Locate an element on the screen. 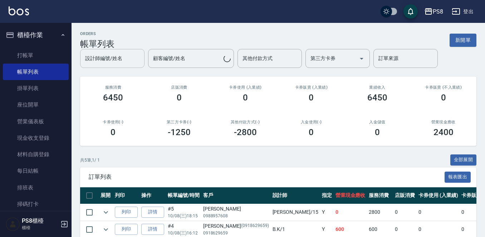 This screenshot has height=237, width=485. th: 列印 is located at coordinates (126, 196).